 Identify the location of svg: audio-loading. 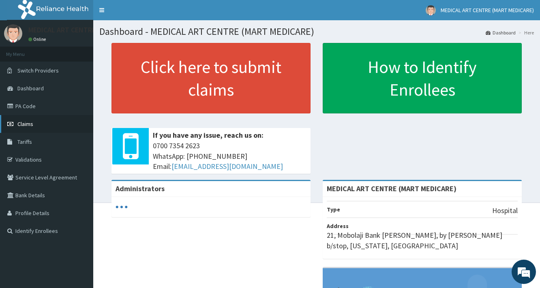
(122, 207).